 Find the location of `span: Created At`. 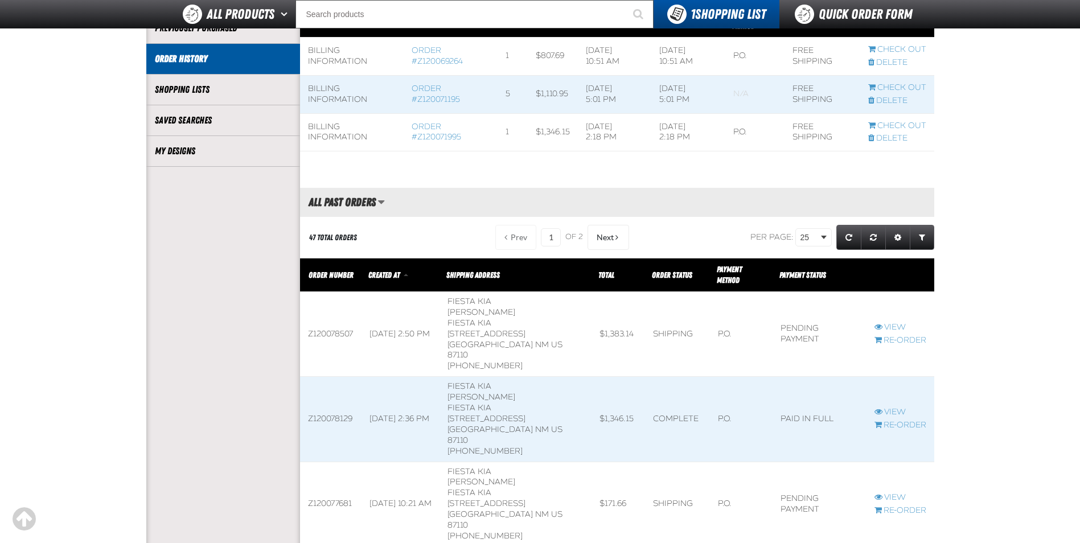

span: Created At is located at coordinates (384, 275).